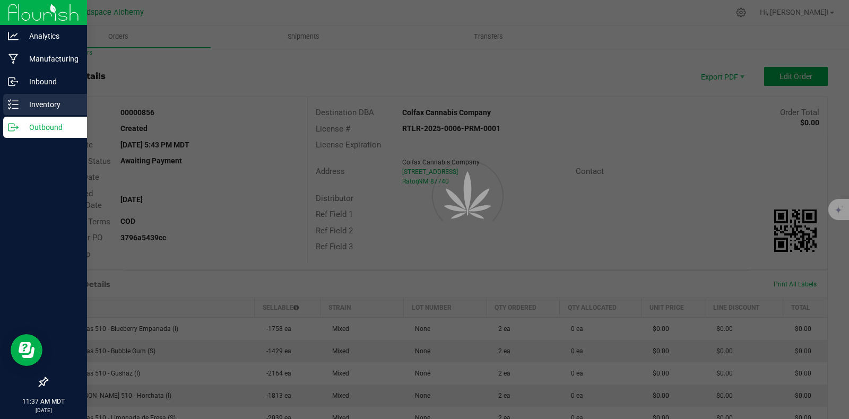 The image size is (849, 419). Describe the element at coordinates (50, 127) in the screenshot. I see `p: Outbound` at that location.